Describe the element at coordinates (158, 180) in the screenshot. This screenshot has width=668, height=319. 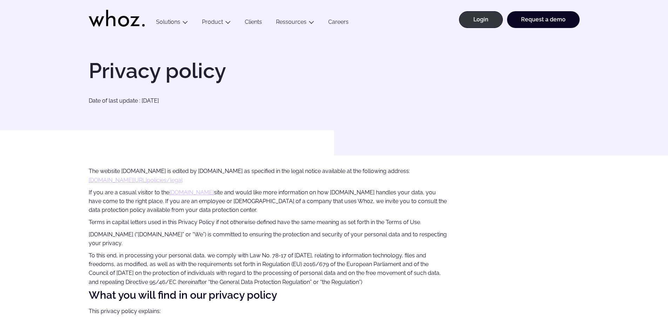
I see `a: policies/` at that location.